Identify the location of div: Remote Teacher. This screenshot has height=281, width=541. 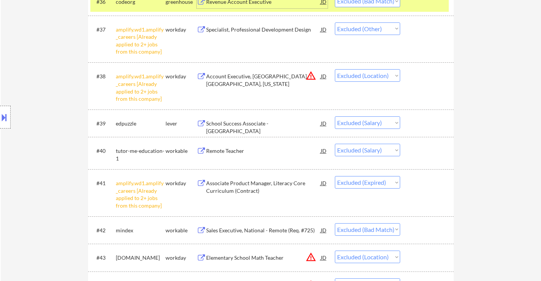
(264, 151).